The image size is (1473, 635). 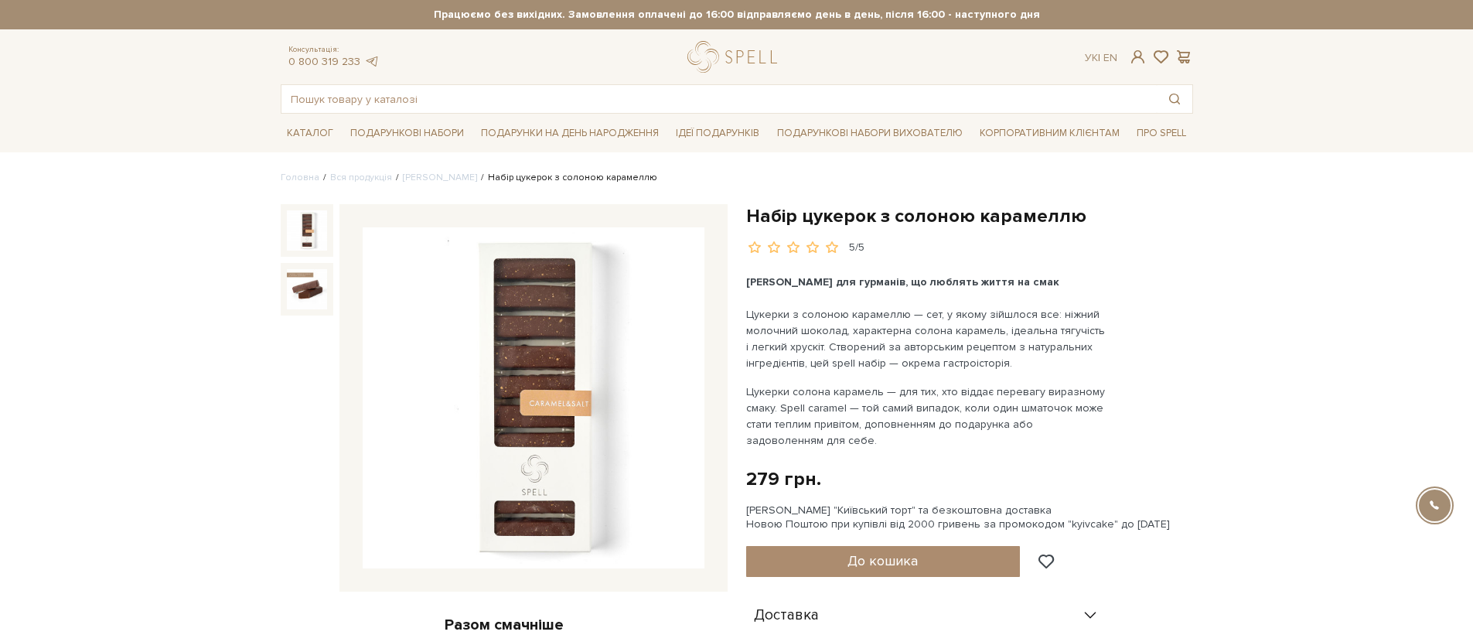 What do you see at coordinates (570, 133) in the screenshot?
I see `a: Подарунки на День народження` at bounding box center [570, 133].